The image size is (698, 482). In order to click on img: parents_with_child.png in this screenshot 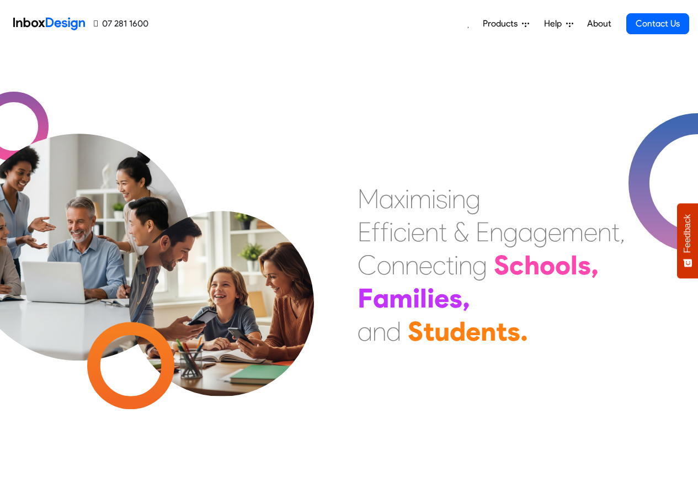, I will do `click(221, 280)`.